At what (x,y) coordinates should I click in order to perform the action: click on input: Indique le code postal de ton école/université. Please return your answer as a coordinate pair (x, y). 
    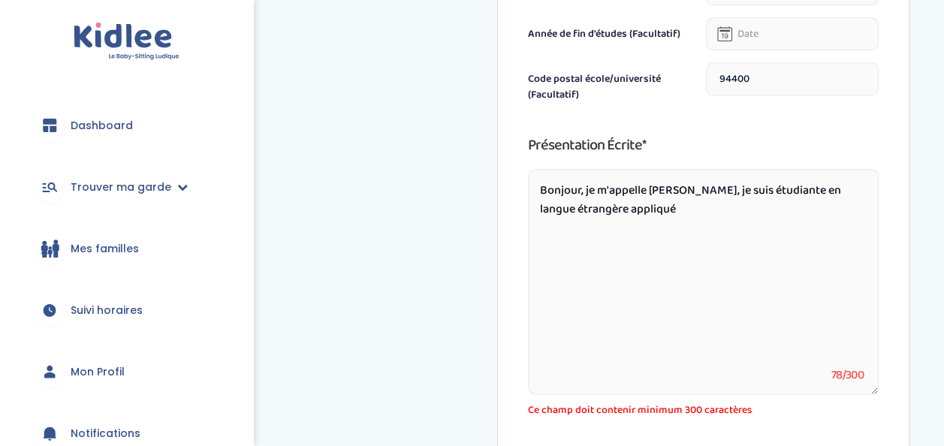
    Looking at the image, I should click on (793, 79).